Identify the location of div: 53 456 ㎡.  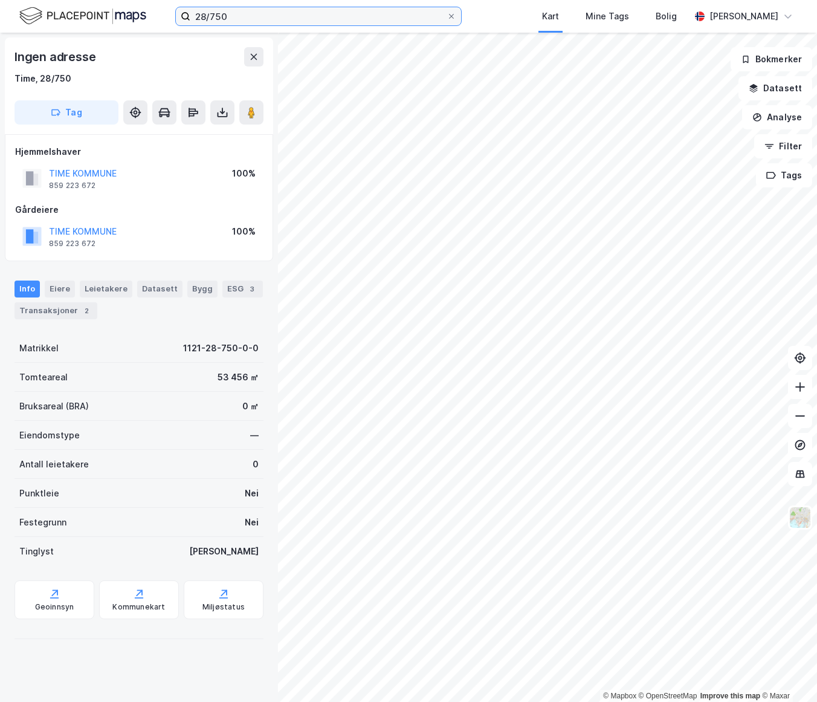
(238, 377).